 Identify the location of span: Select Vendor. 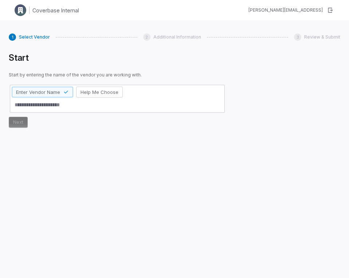
(34, 37).